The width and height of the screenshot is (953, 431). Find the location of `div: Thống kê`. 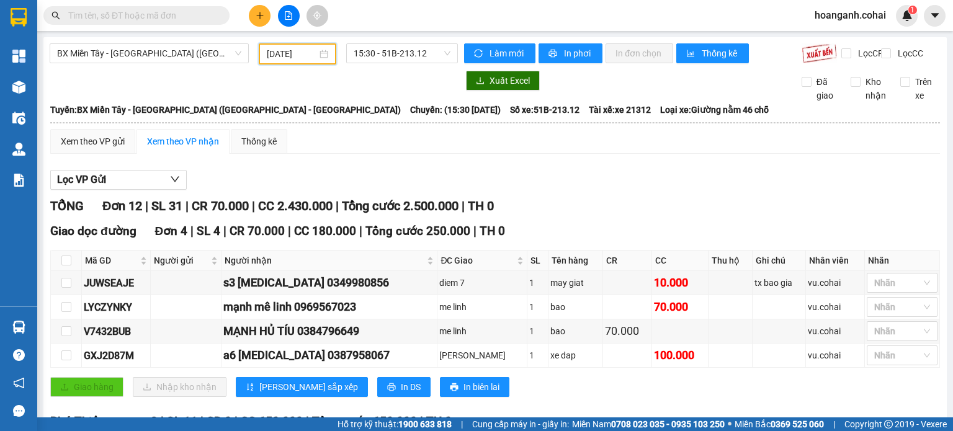

div: Thống kê is located at coordinates (259, 141).